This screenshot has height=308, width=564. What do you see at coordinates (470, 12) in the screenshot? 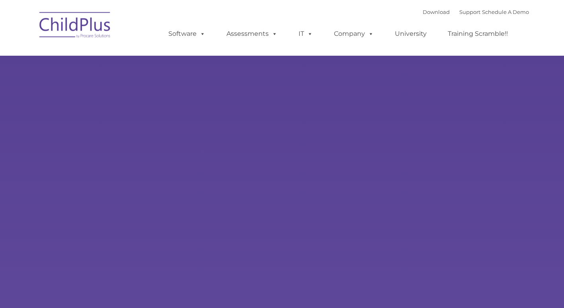
I see `a: Support` at bounding box center [470, 12].